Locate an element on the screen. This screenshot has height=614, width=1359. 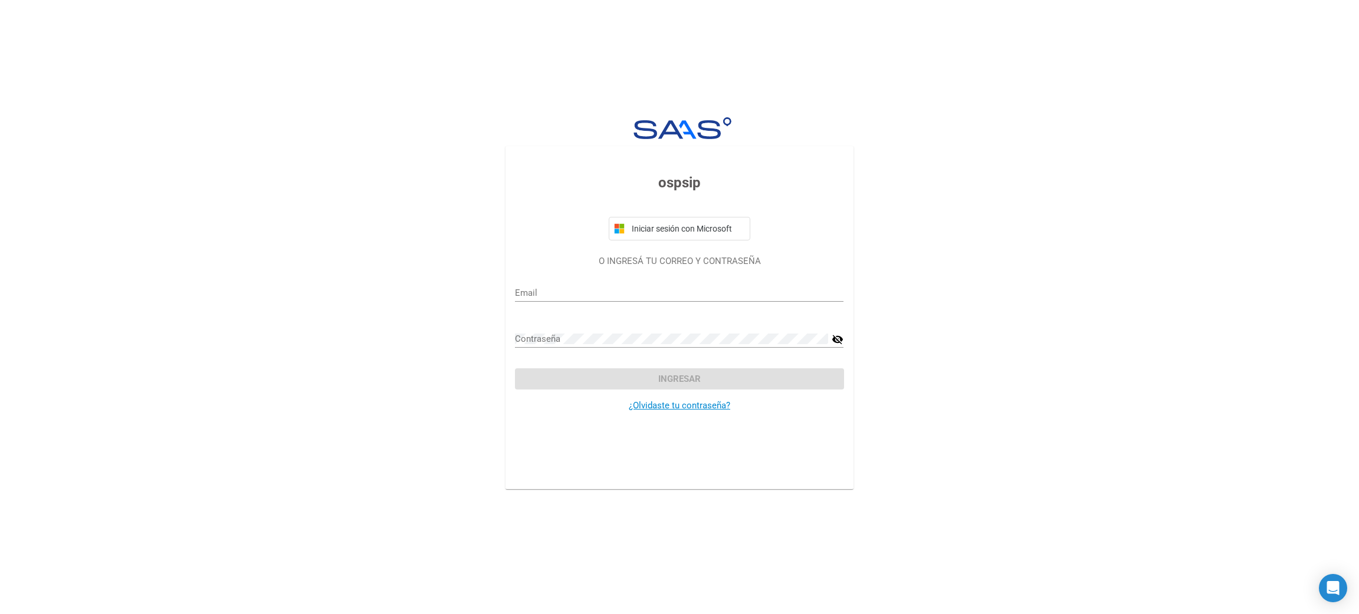
div: Open Intercom Messenger is located at coordinates (1333, 588).